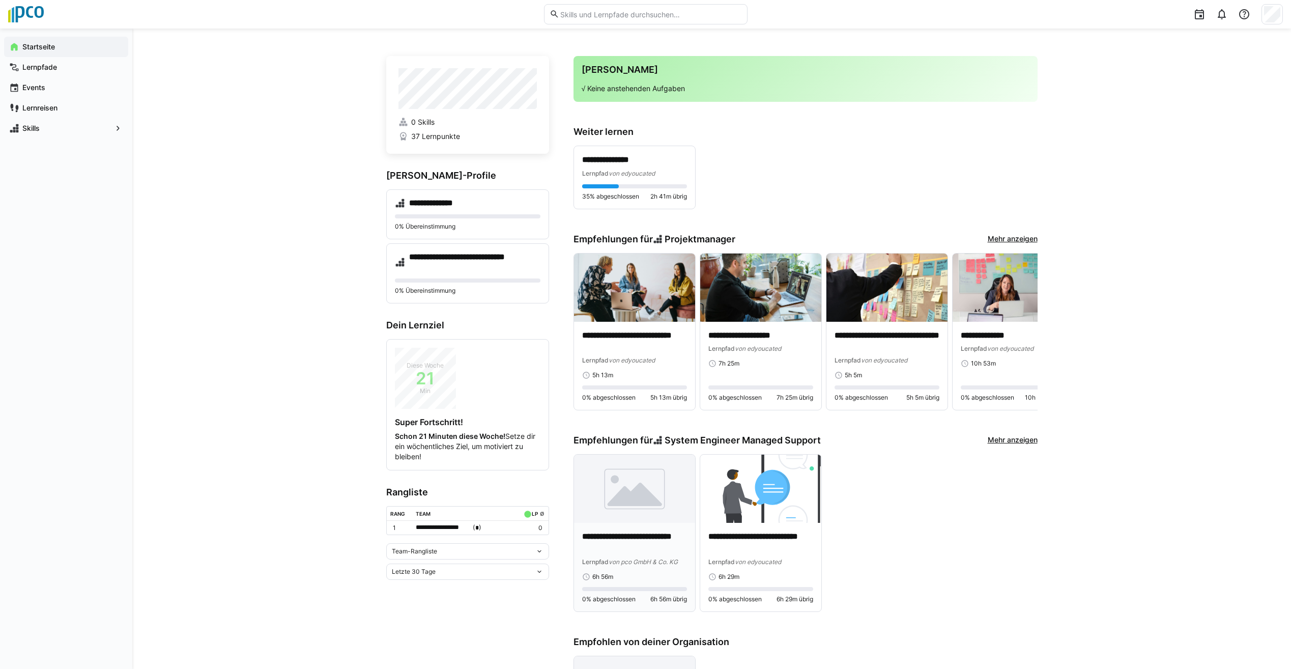  What do you see at coordinates (806, 132) in the screenshot?
I see `h3: Weiter lernen` at bounding box center [806, 132].